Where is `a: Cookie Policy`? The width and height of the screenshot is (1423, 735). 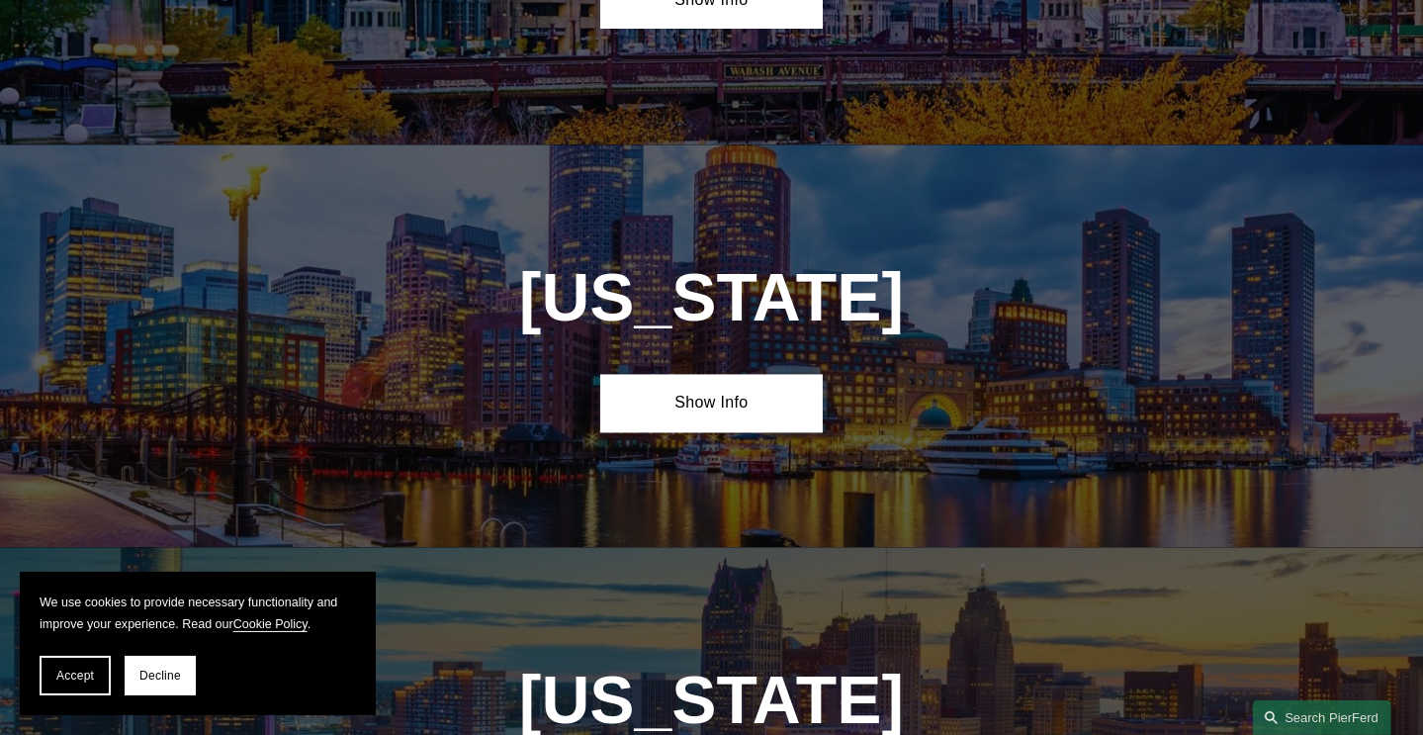 a: Cookie Policy is located at coordinates (270, 624).